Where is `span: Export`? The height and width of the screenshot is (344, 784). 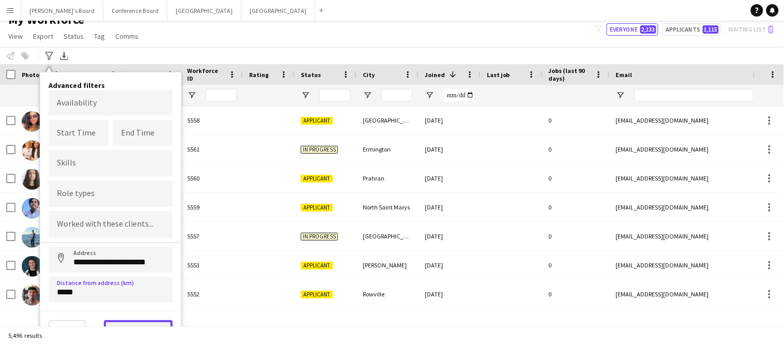
span: Export is located at coordinates (43, 36).